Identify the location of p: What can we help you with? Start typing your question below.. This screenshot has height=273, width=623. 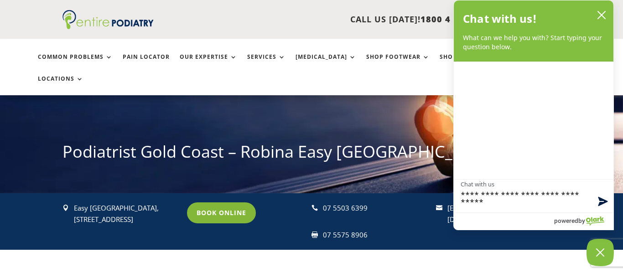
(534, 42).